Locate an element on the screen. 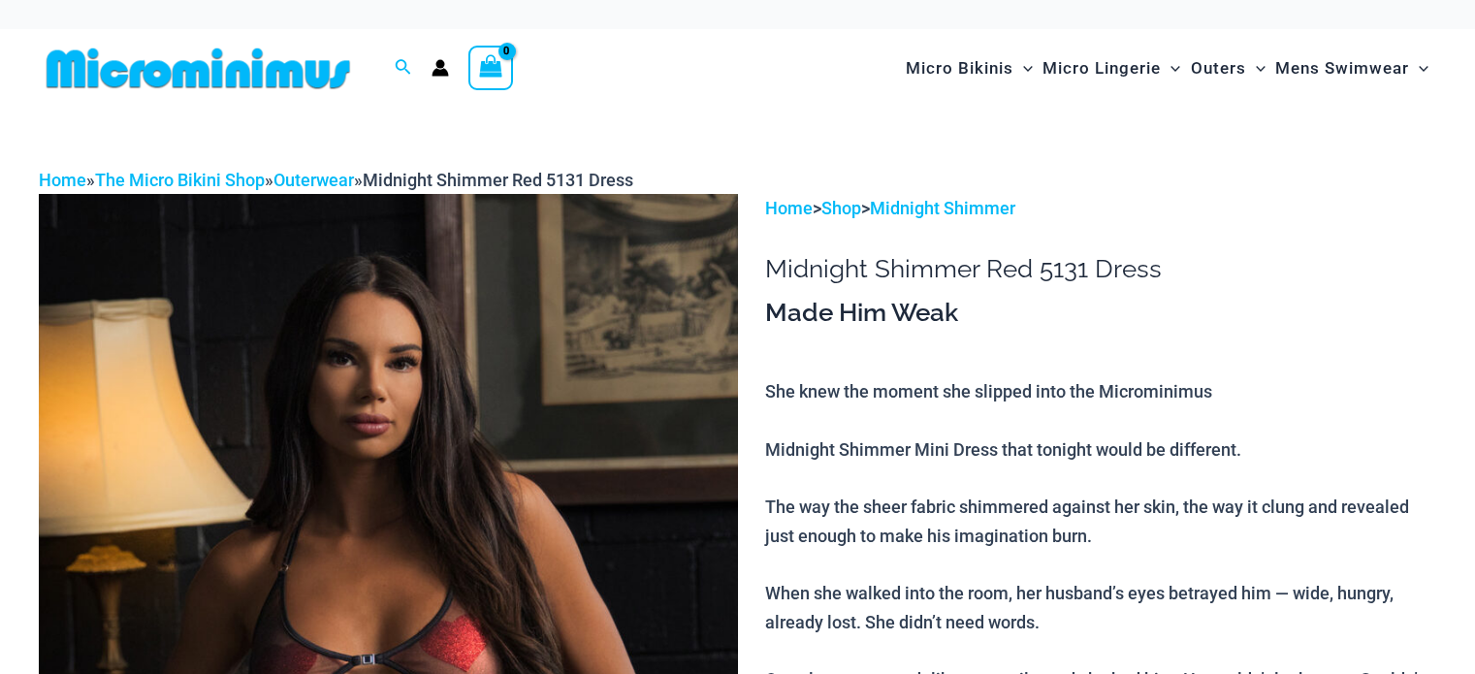 The width and height of the screenshot is (1475, 674). nav: Site Navigation is located at coordinates (1167, 68).